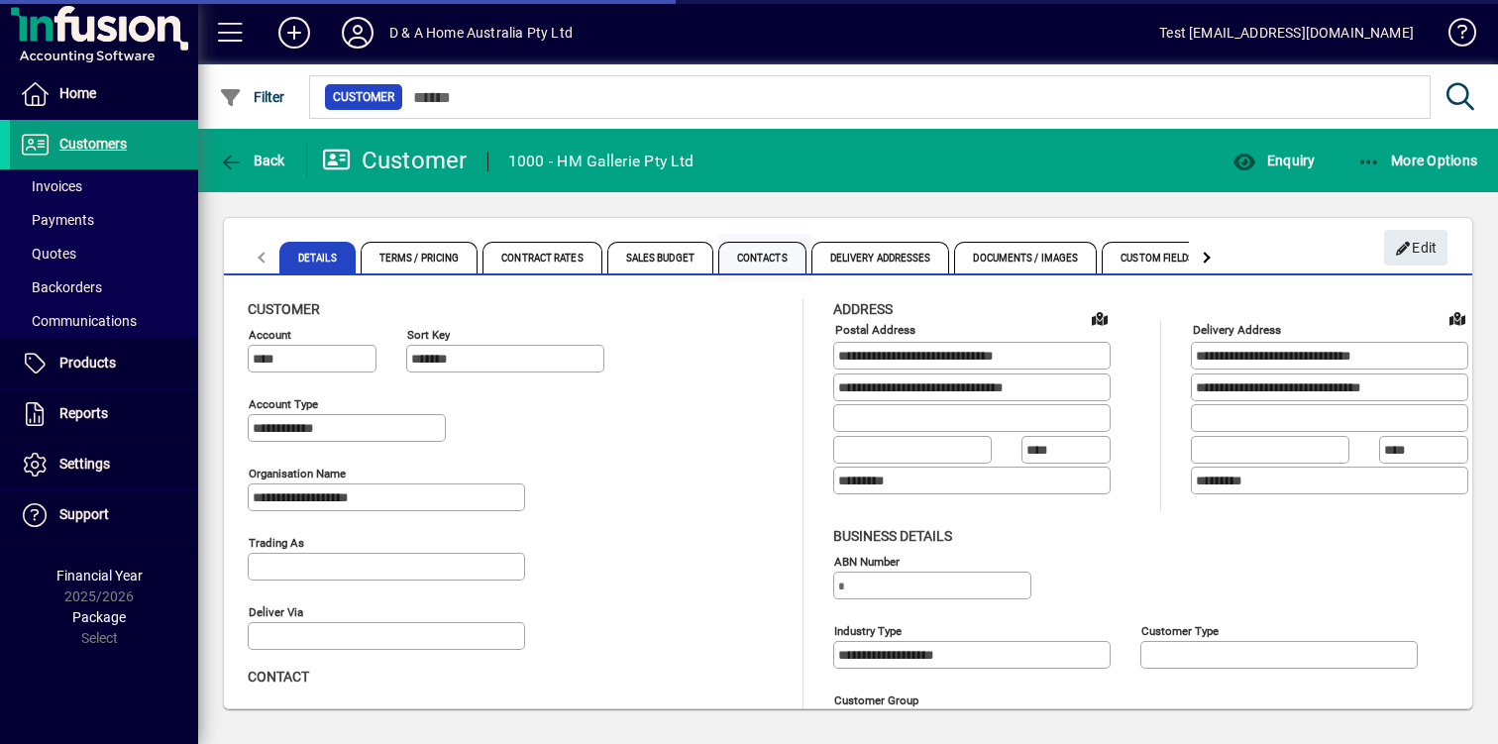  What do you see at coordinates (278, 677) in the screenshot?
I see `span: Contact` at bounding box center [278, 677].